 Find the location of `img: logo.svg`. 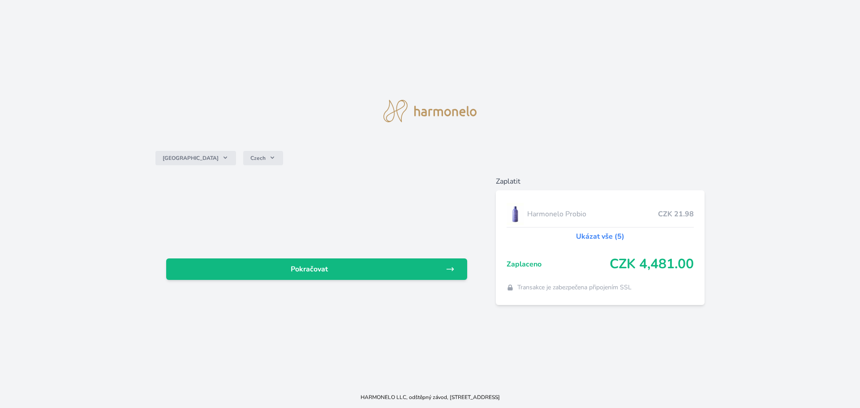

img: logo.svg is located at coordinates (430, 111).